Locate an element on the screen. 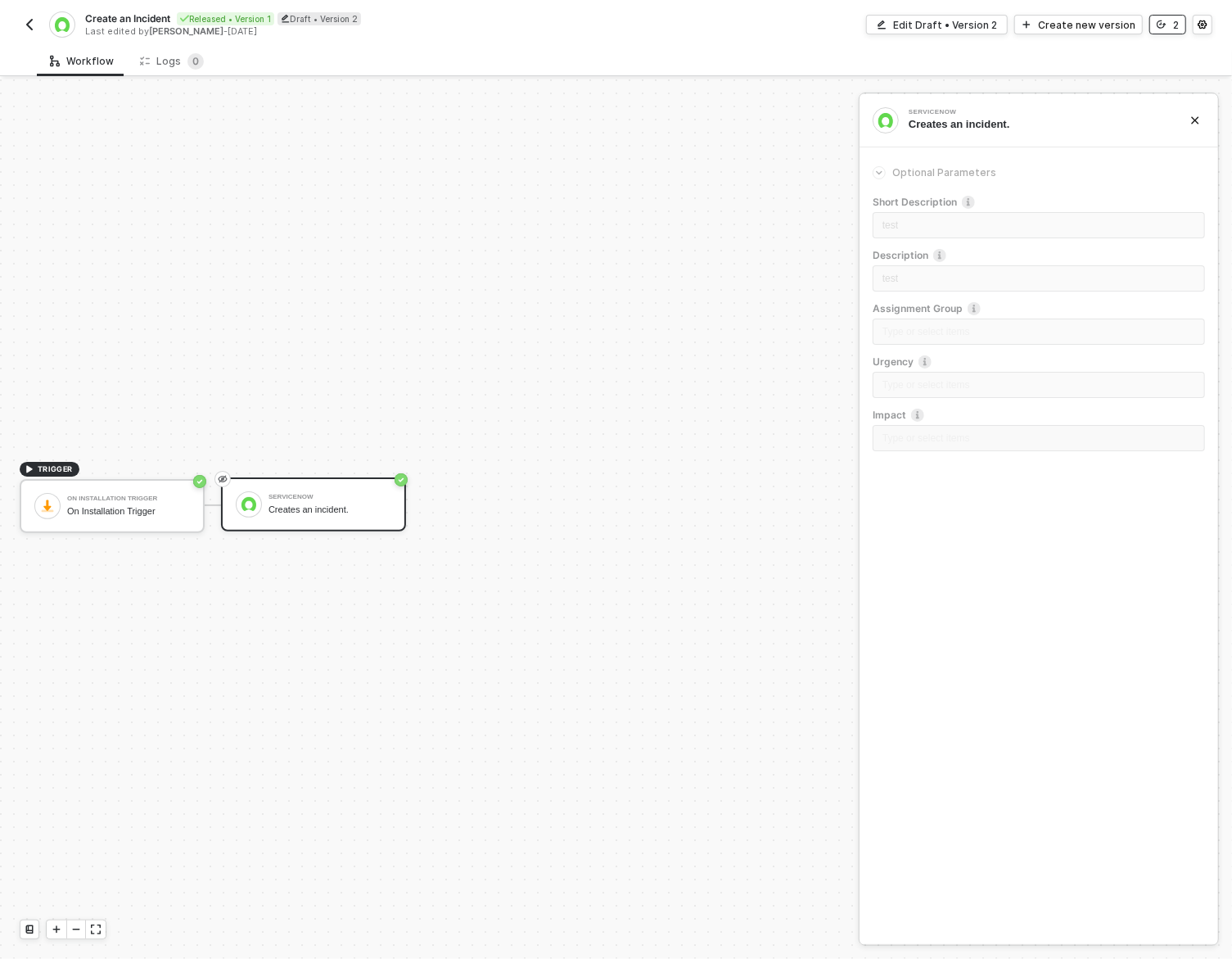 The height and width of the screenshot is (959, 1232). div: 2 is located at coordinates (1176, 24).